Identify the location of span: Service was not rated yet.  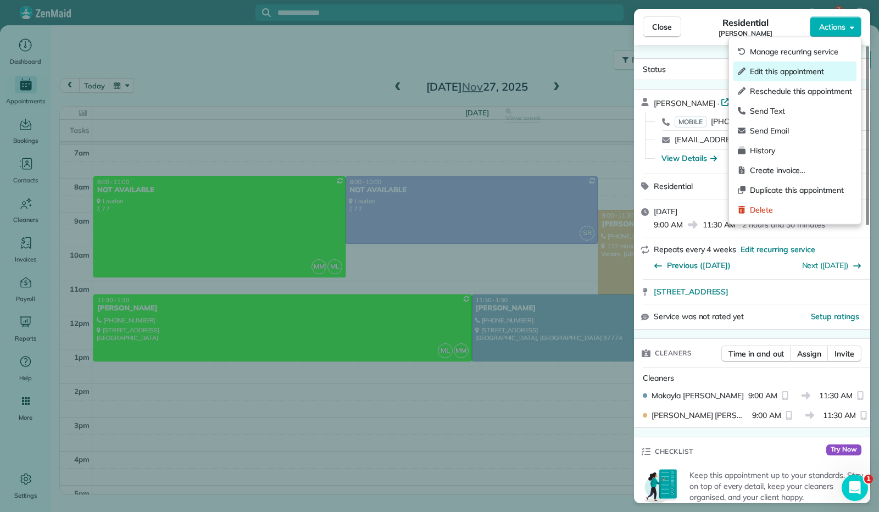
(699, 316).